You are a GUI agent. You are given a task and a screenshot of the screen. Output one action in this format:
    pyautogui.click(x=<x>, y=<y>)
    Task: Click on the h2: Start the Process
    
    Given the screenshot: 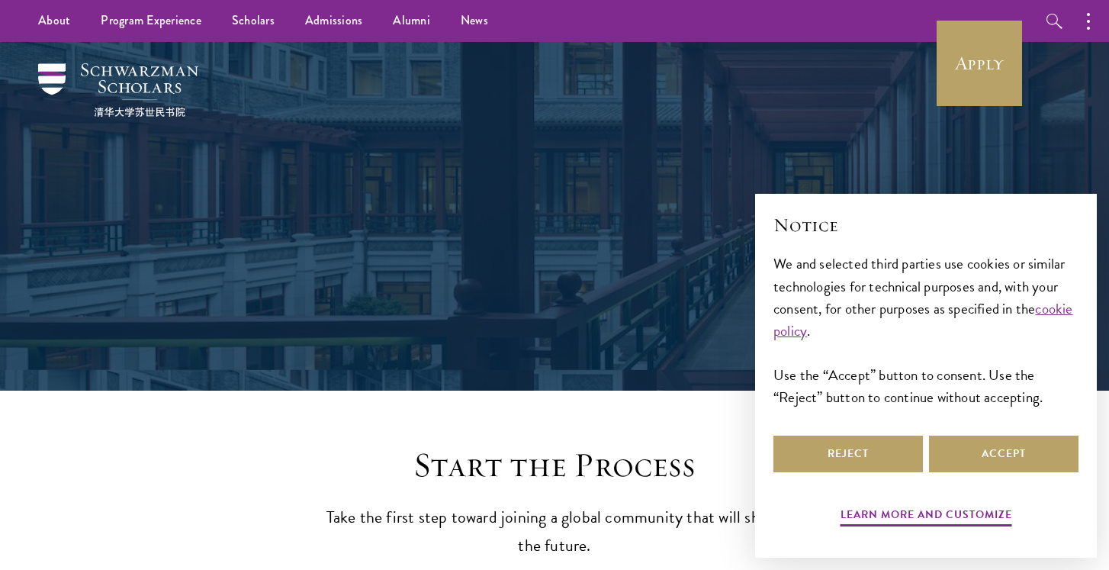 What is the action you would take?
    pyautogui.click(x=554, y=465)
    